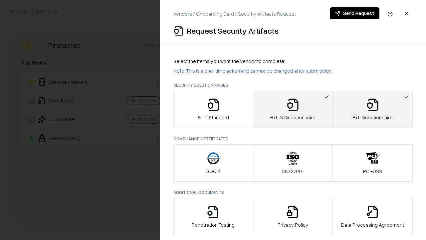 This screenshot has width=426, height=240. I want to click on button: Penetration Testing, so click(213, 216).